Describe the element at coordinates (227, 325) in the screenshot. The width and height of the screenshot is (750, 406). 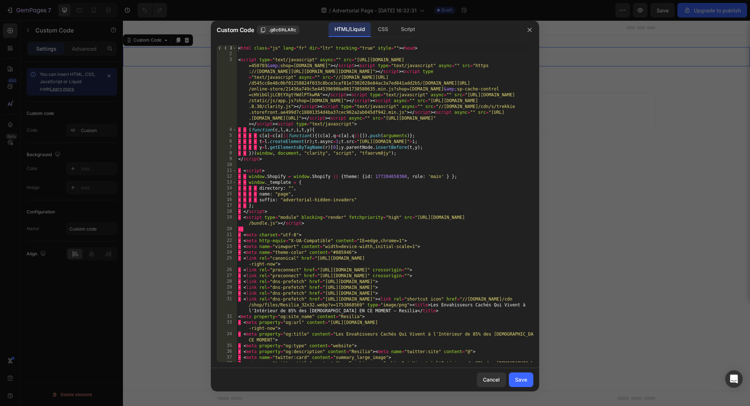
I see `div: 33` at that location.